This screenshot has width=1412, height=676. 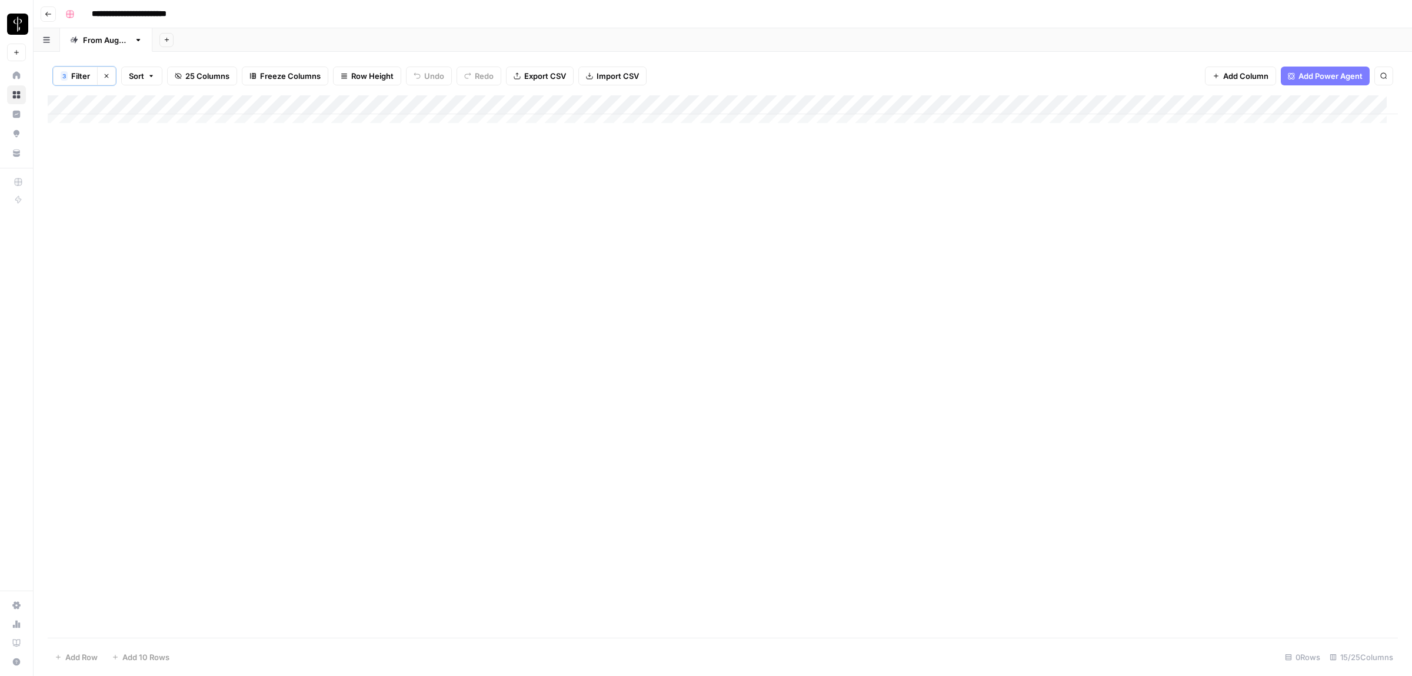 I want to click on button: Add 10 Rows, so click(x=141, y=657).